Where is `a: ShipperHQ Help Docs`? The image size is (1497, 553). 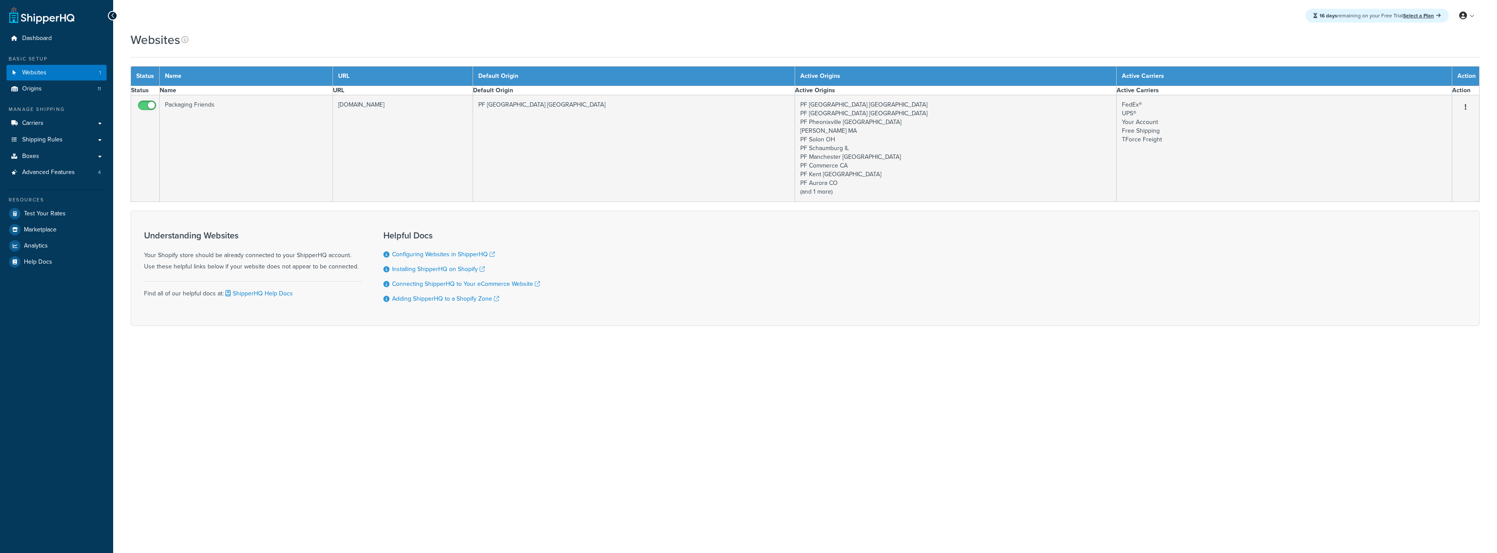 a: ShipperHQ Help Docs is located at coordinates (258, 293).